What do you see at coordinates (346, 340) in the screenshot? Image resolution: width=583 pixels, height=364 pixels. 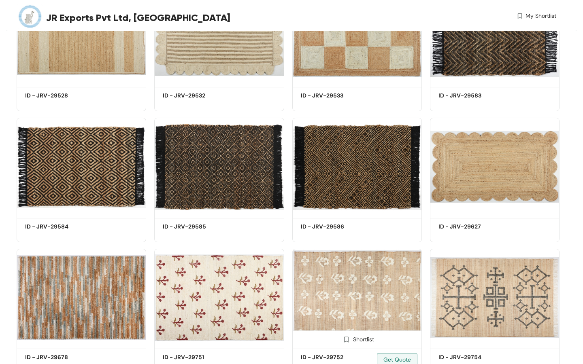 I see `img: Shortlist` at bounding box center [346, 340].